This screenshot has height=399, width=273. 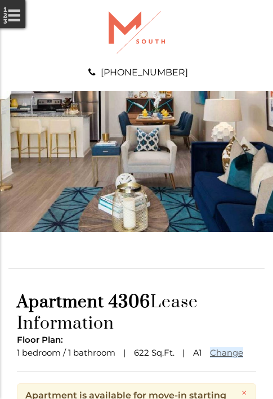 I want to click on a: Change, so click(x=226, y=353).